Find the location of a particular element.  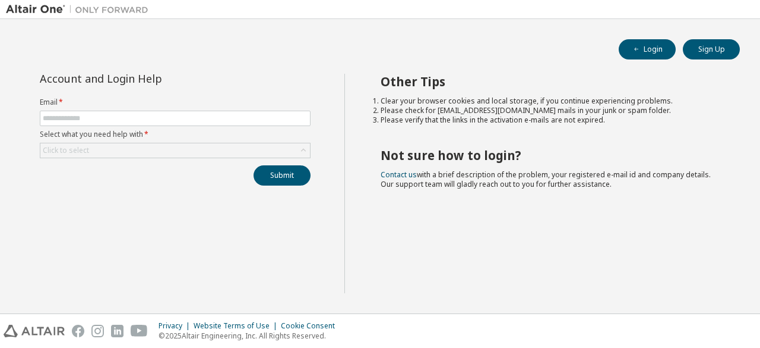

img: facebook.svg is located at coordinates (78, 330).